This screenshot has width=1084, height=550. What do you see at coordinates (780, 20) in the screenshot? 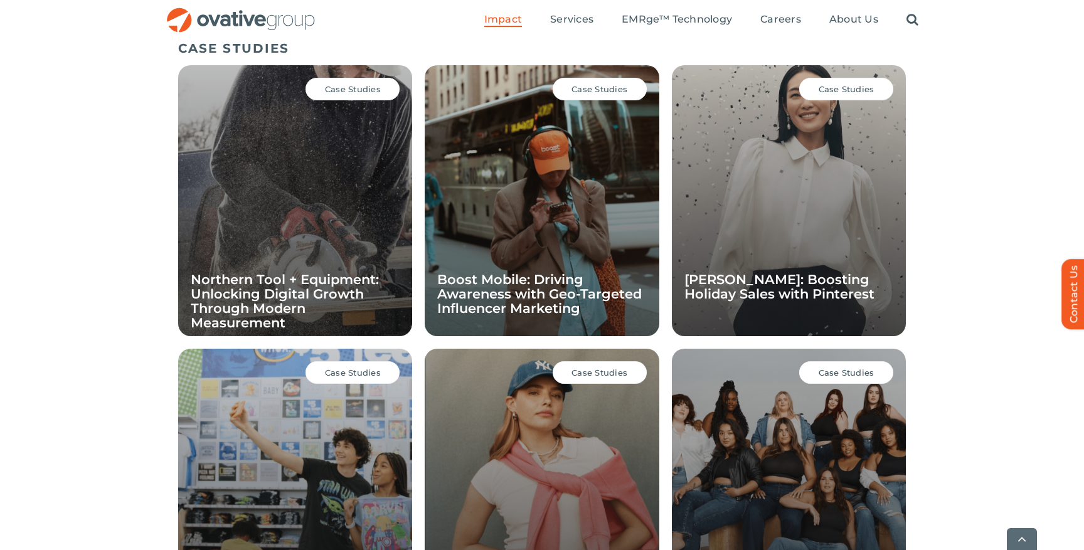
I see `a: Careers` at bounding box center [780, 20].